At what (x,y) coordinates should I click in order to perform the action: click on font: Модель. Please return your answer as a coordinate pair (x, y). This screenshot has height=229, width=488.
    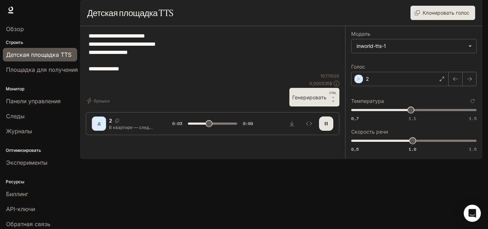
    Looking at the image, I should click on (361, 34).